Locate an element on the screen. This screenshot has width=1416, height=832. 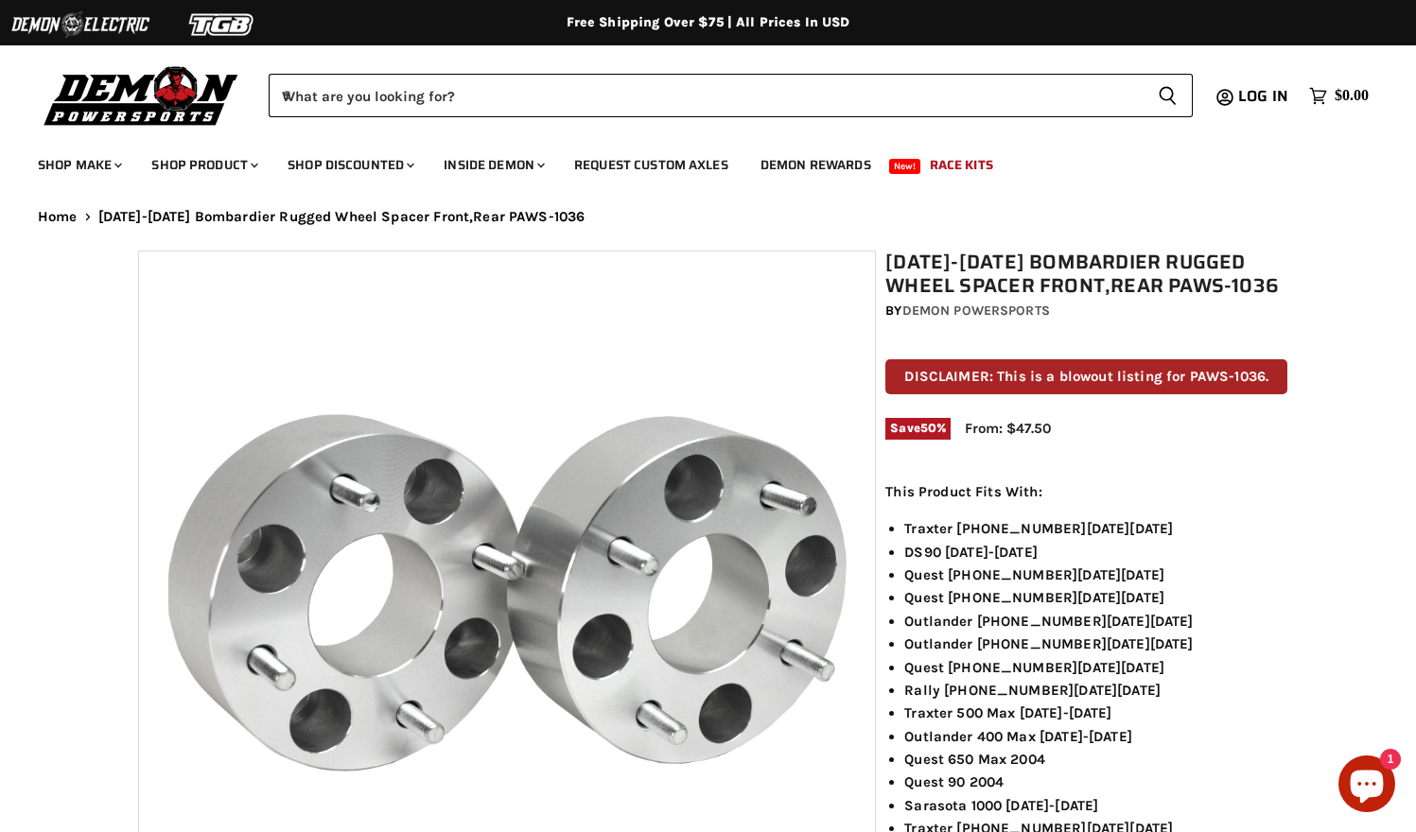
span: $0.00 is located at coordinates (1352, 96).